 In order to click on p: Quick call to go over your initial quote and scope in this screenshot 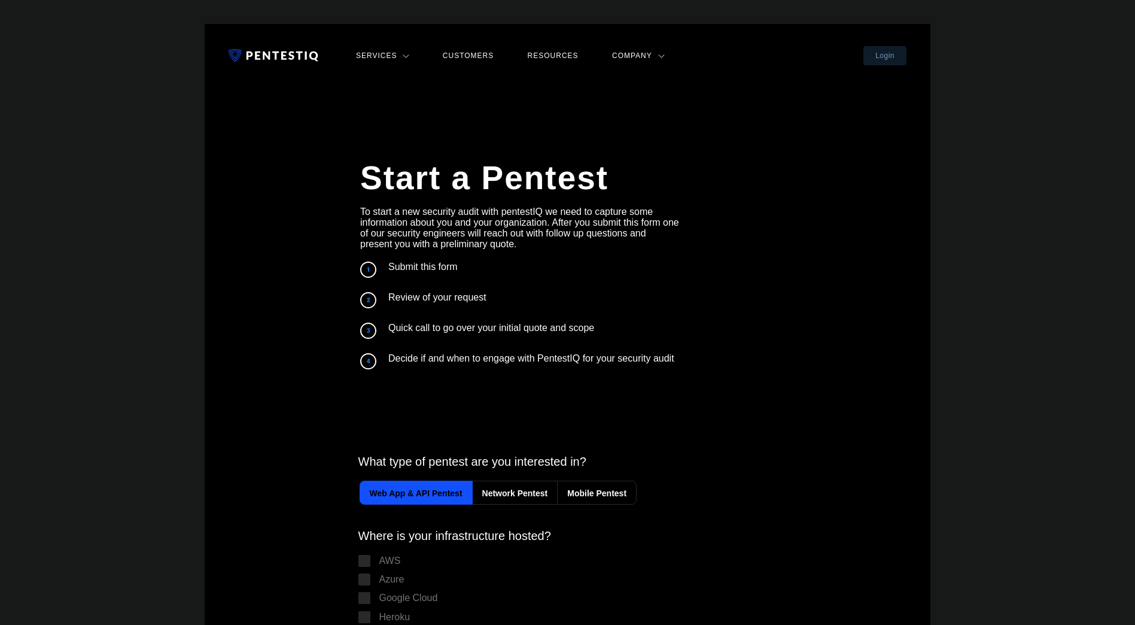, I will do `click(534, 328)`.